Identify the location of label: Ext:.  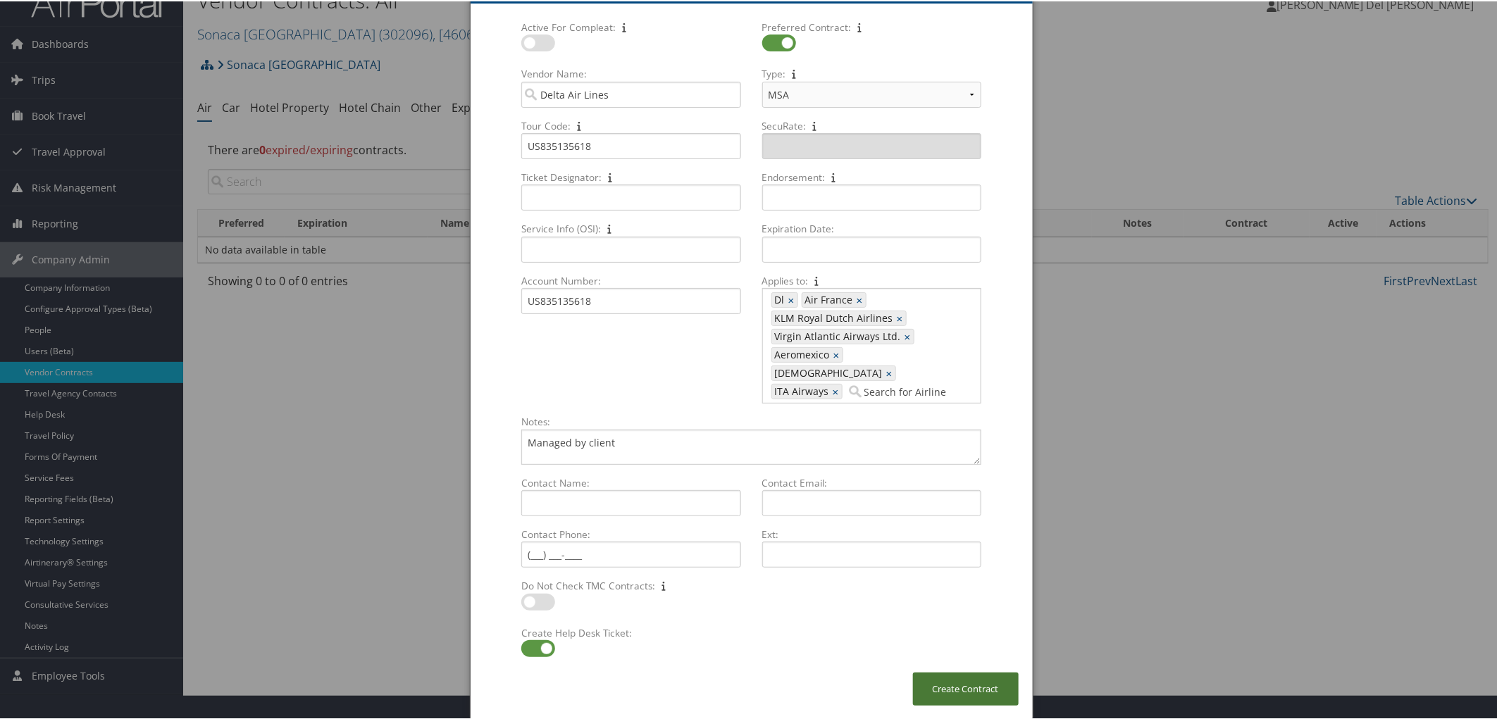
(871, 533).